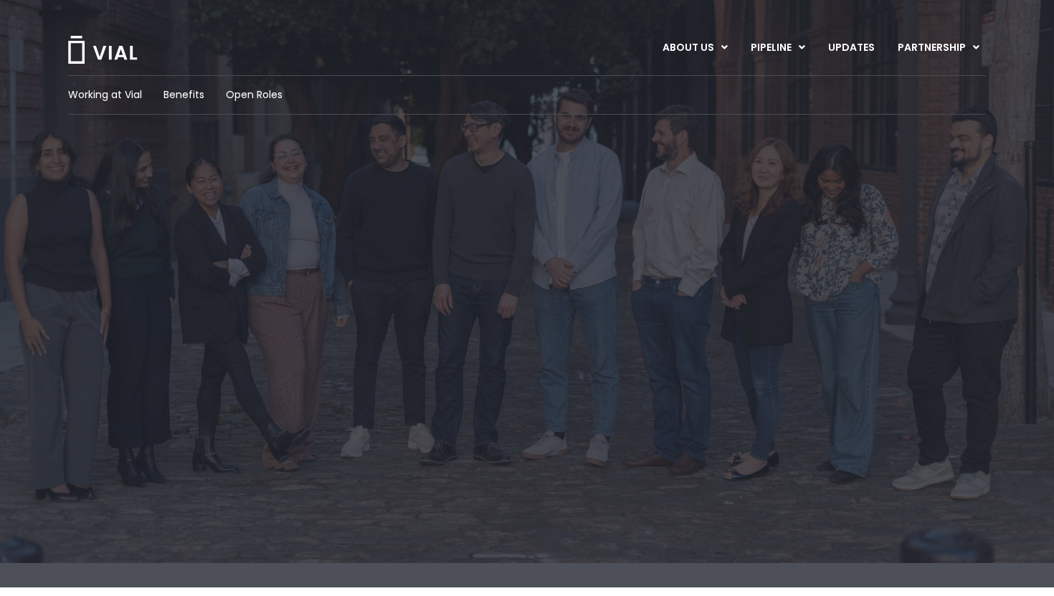 The width and height of the screenshot is (1054, 596). I want to click on a: ABOUT USMenu Toggle, so click(695, 48).